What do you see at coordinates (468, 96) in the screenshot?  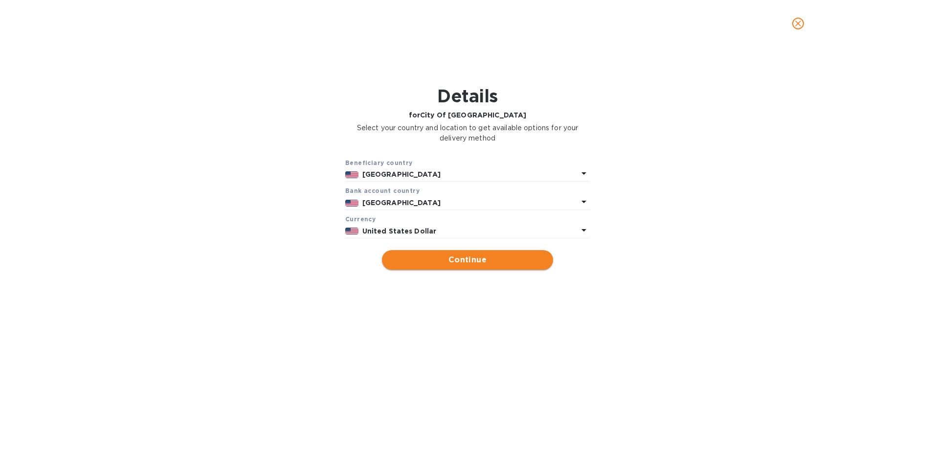 I see `h1: Details` at bounding box center [468, 96].